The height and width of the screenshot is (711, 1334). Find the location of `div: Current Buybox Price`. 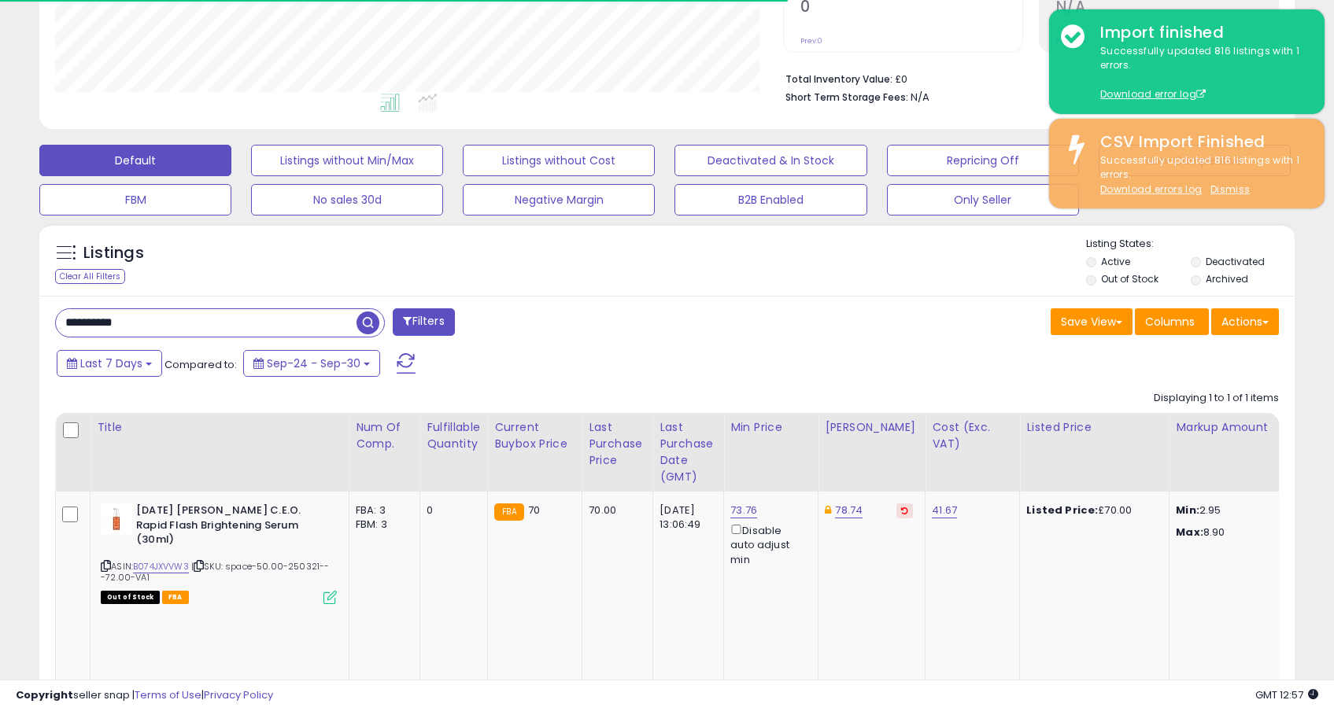

div: Current Buybox Price is located at coordinates (534, 436).